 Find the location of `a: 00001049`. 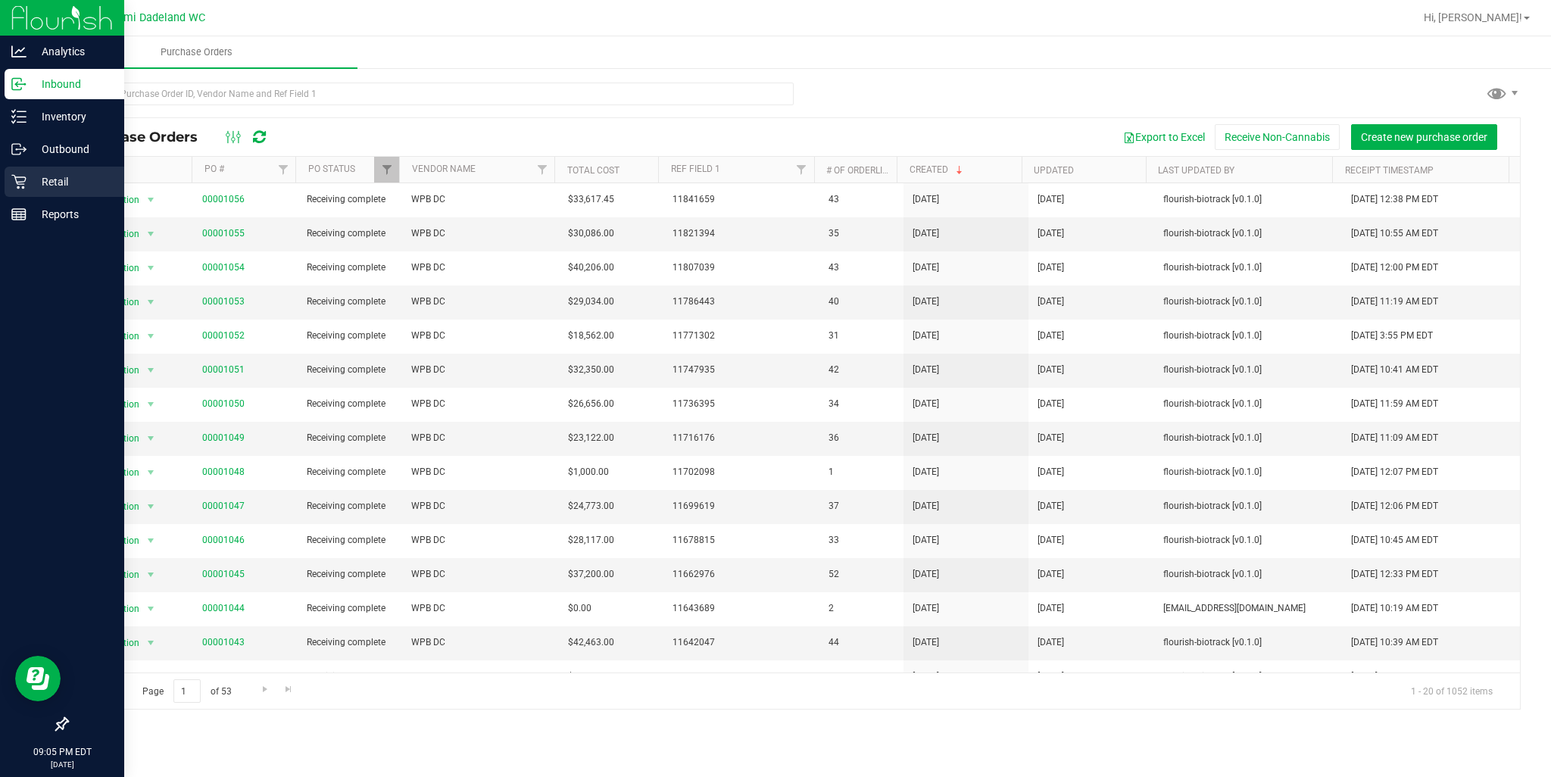

a: 00001049 is located at coordinates (223, 438).